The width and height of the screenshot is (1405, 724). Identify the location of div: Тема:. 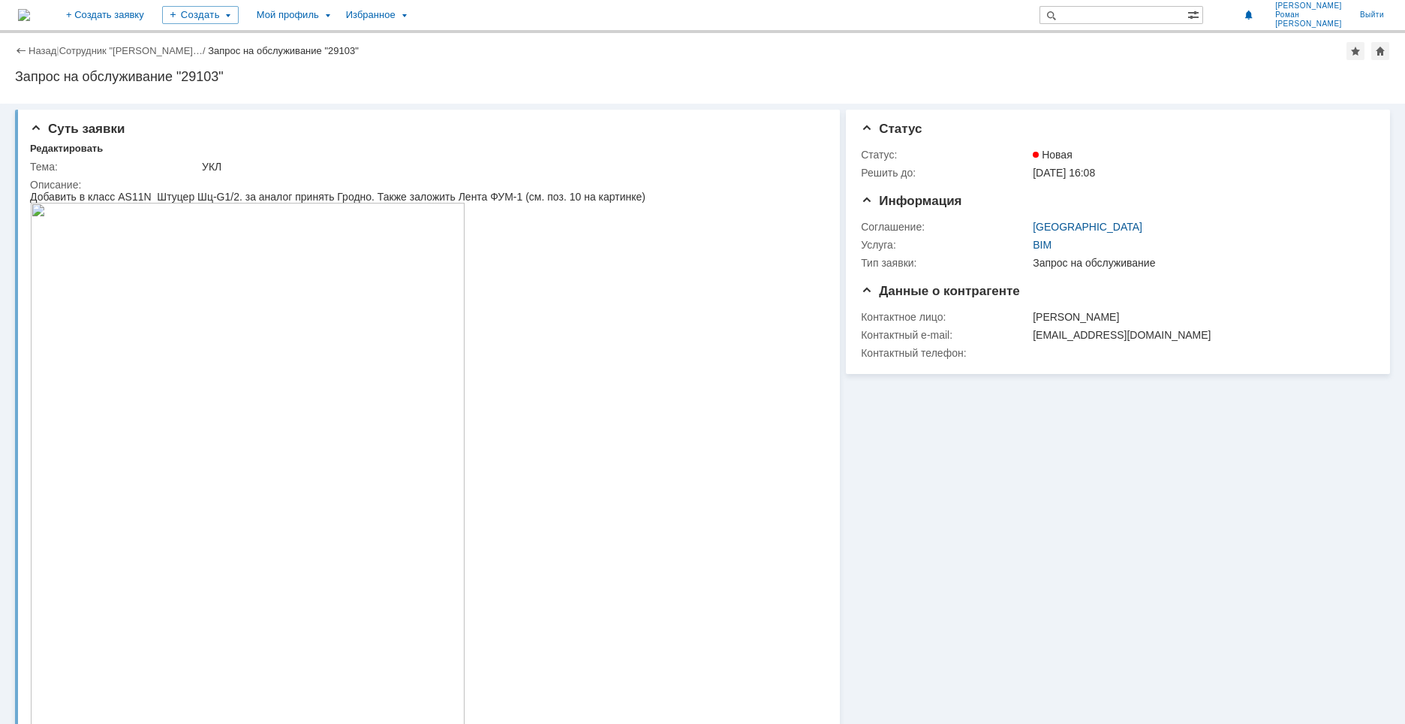
(114, 167).